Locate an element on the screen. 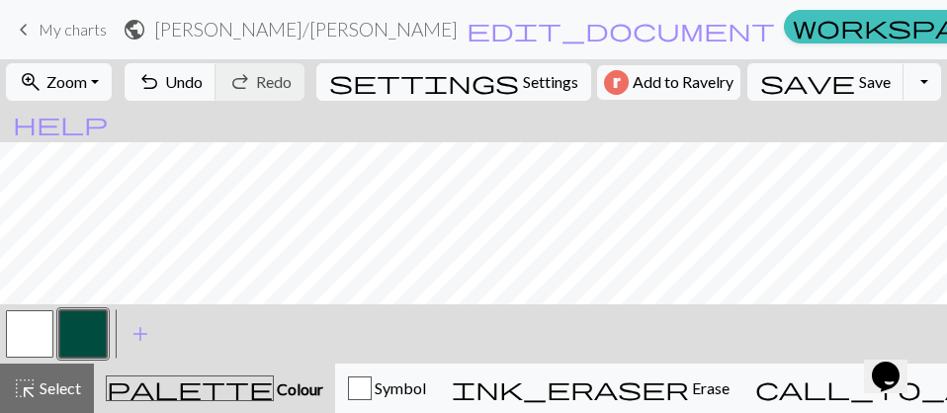 Image resolution: width=947 pixels, height=413 pixels. span: ink_eraser is located at coordinates (570, 388).